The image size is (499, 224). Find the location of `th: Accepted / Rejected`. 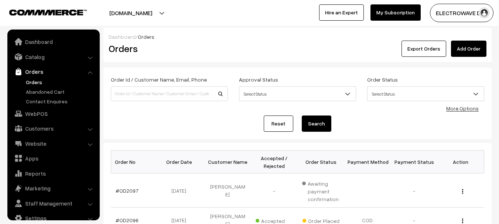

th: Accepted / Rejected is located at coordinates (274, 162).